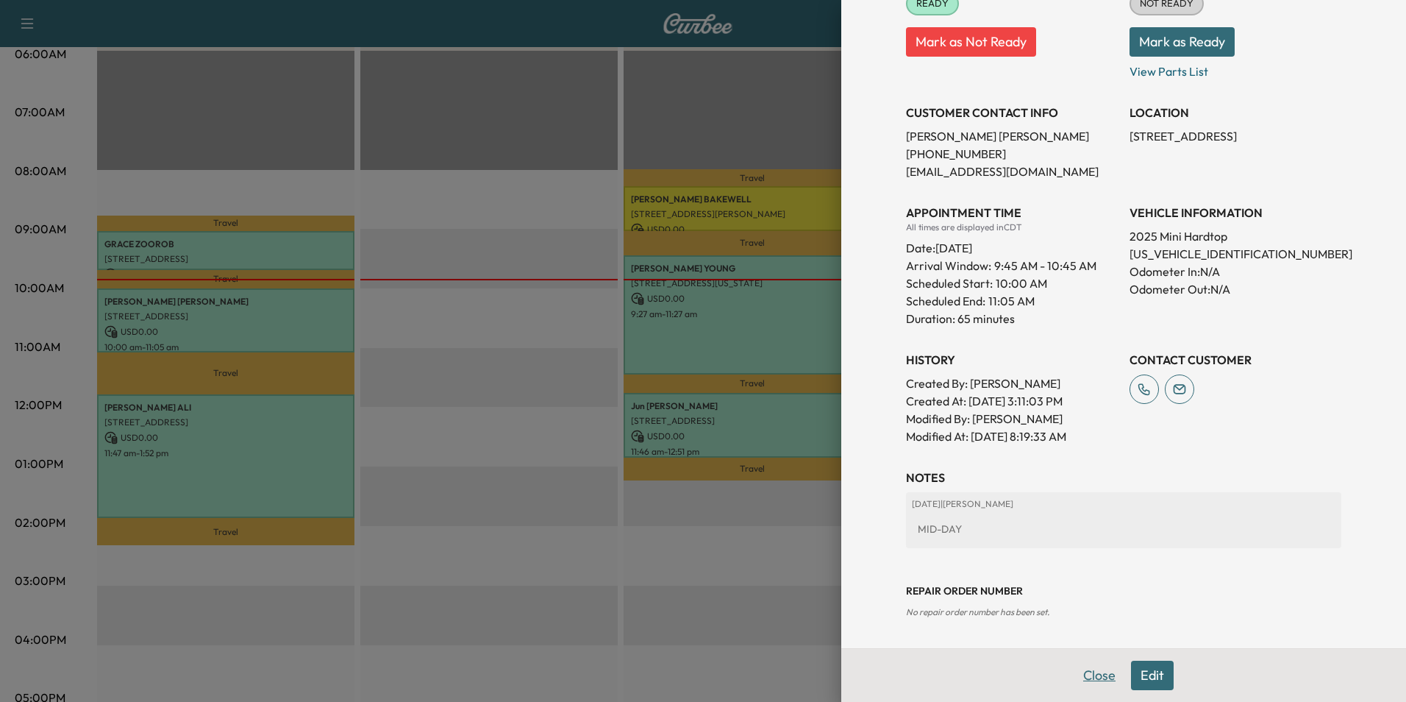  What do you see at coordinates (1012, 318) in the screenshot?
I see `p: Duration: 65 minutes` at bounding box center [1012, 318].